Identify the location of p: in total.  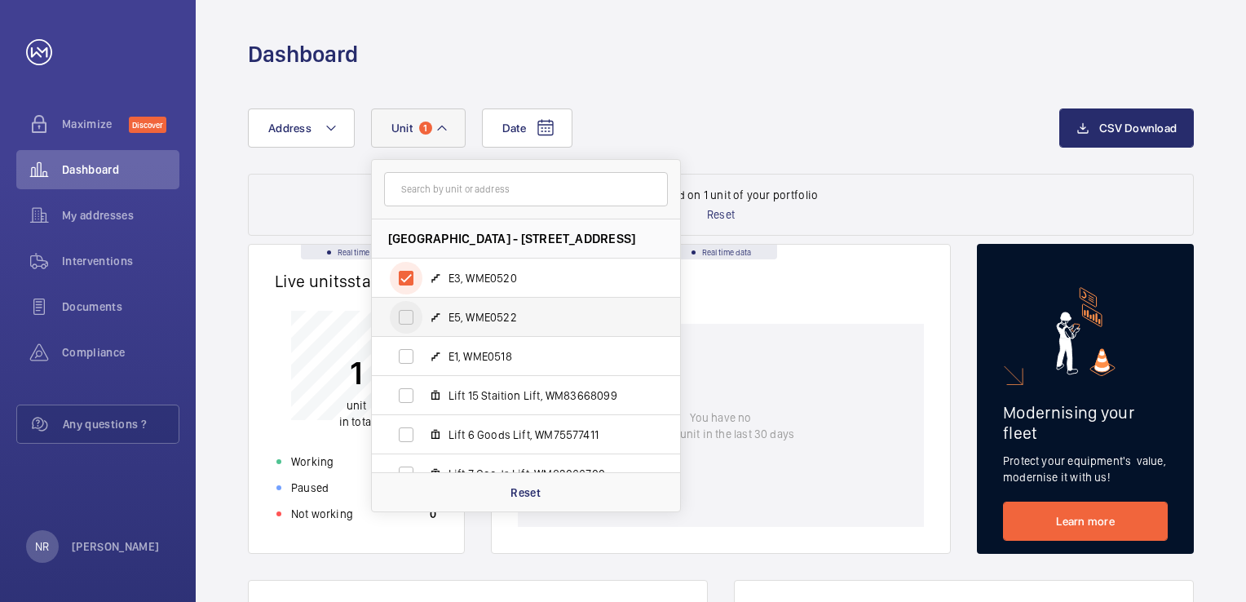
(356, 413).